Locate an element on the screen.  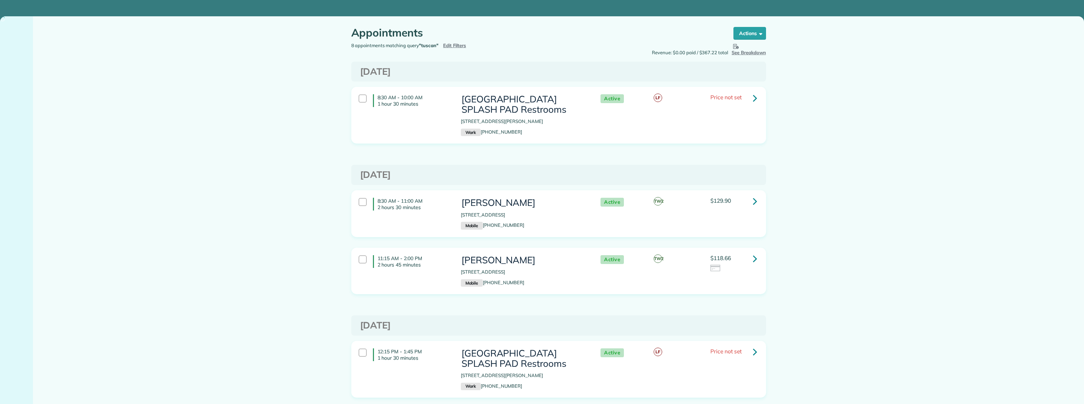
h4: 8:30 AM - 10:00 AM is located at coordinates (412, 101).